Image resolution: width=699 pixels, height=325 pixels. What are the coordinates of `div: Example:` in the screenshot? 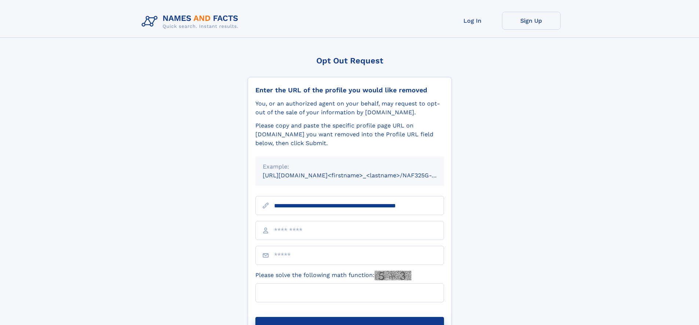 It's located at (350, 167).